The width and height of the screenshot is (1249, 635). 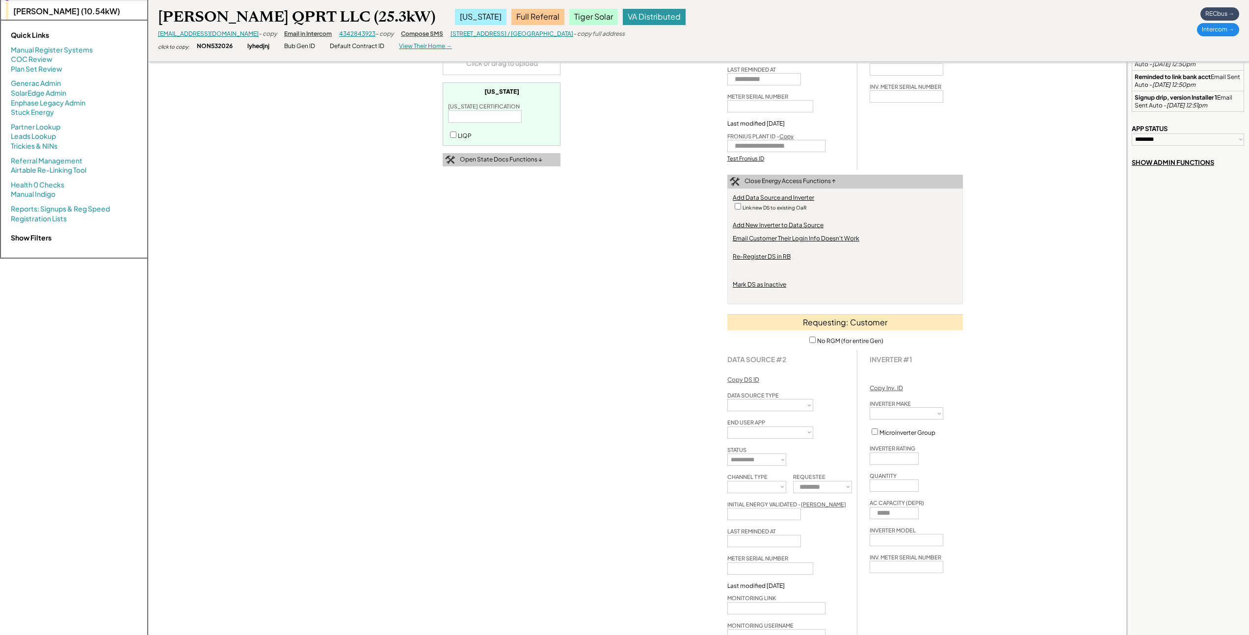 What do you see at coordinates (33, 136) in the screenshot?
I see `a: Leads Lookup` at bounding box center [33, 136].